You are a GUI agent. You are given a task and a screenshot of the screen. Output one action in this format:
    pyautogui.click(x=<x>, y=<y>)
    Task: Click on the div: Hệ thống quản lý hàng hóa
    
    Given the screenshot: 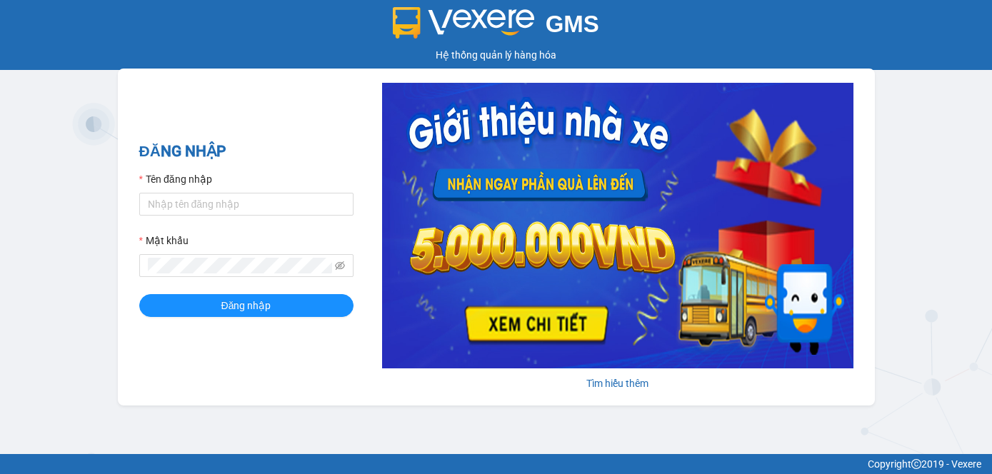 What is the action you would take?
    pyautogui.click(x=496, y=55)
    